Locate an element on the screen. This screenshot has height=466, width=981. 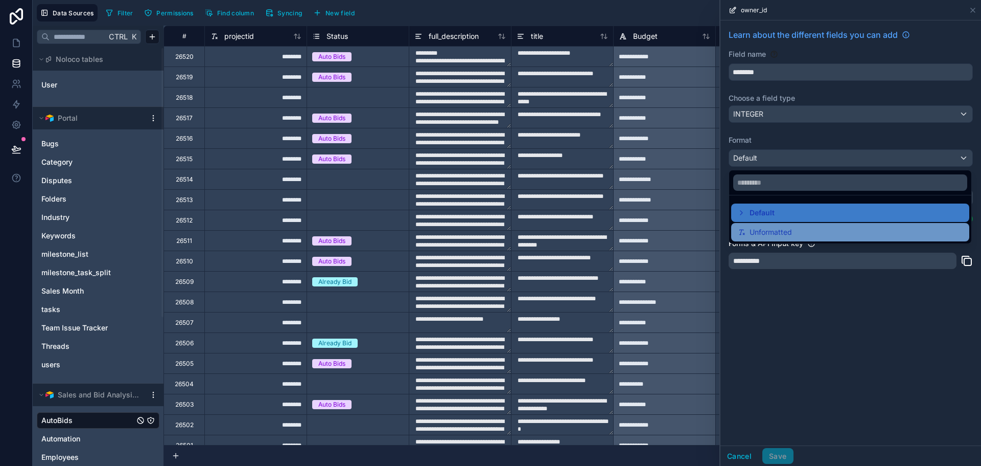
div: AutoBids is located at coordinates (98, 420).